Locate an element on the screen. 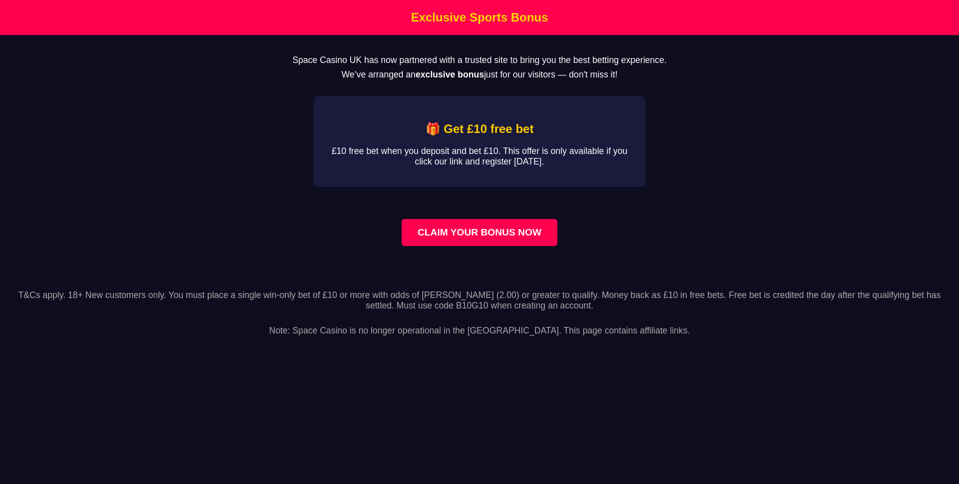 The height and width of the screenshot is (484, 959). strong: exclusive bonus is located at coordinates (450, 74).